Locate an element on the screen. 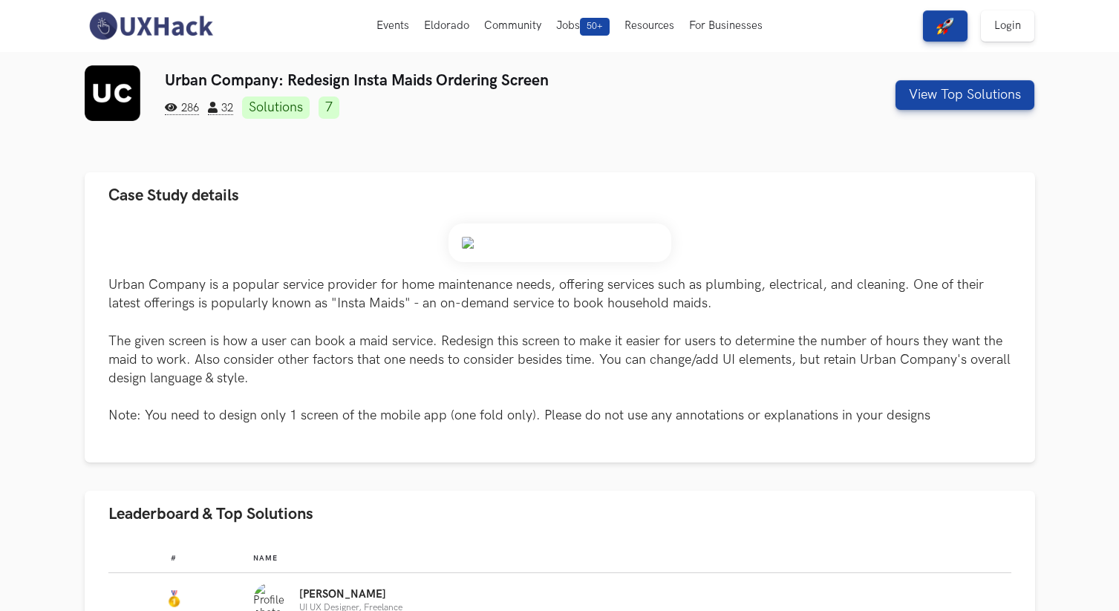 Image resolution: width=1119 pixels, height=611 pixels. a: Login is located at coordinates (1007, 26).